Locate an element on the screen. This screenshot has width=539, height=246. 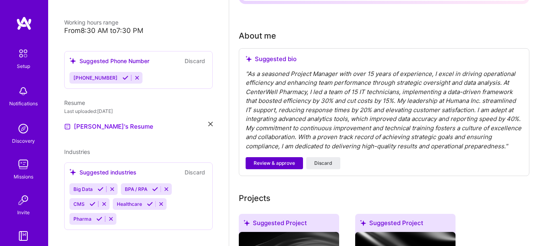
img: discovery is located at coordinates (23, 128).